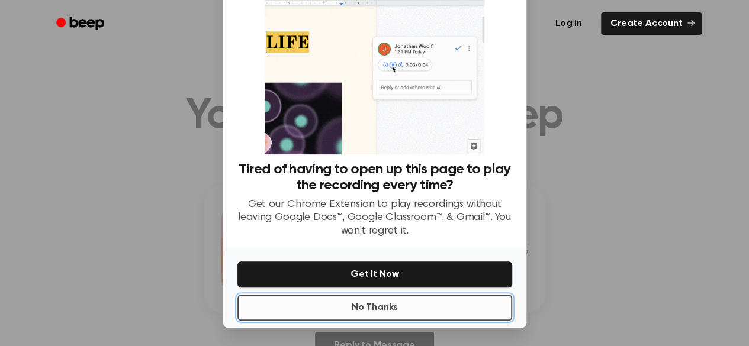 Image resolution: width=749 pixels, height=346 pixels. I want to click on a: Create Account, so click(651, 24).